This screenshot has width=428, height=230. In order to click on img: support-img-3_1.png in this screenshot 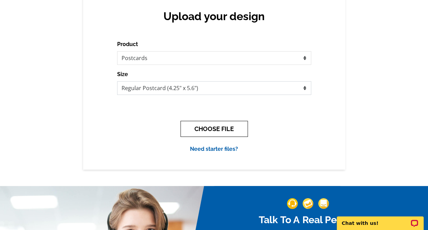, I will do `click(324, 203)`.